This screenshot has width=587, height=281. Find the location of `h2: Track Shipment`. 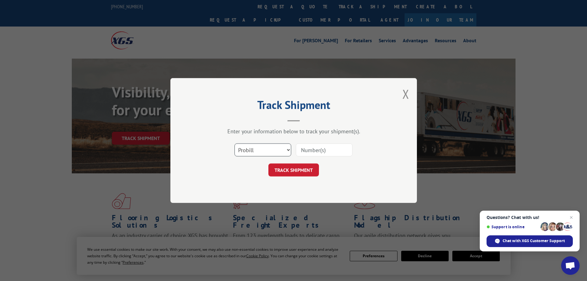

h2: Track Shipment is located at coordinates (294, 106).